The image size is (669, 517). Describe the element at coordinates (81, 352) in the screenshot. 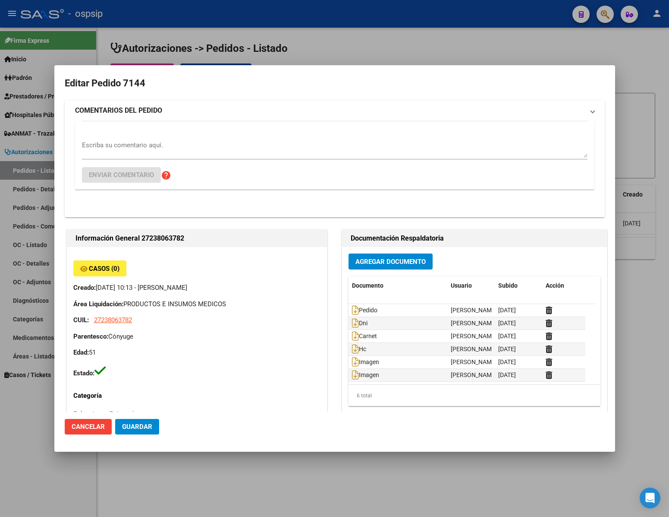

I see `strong: Edad:` at that location.